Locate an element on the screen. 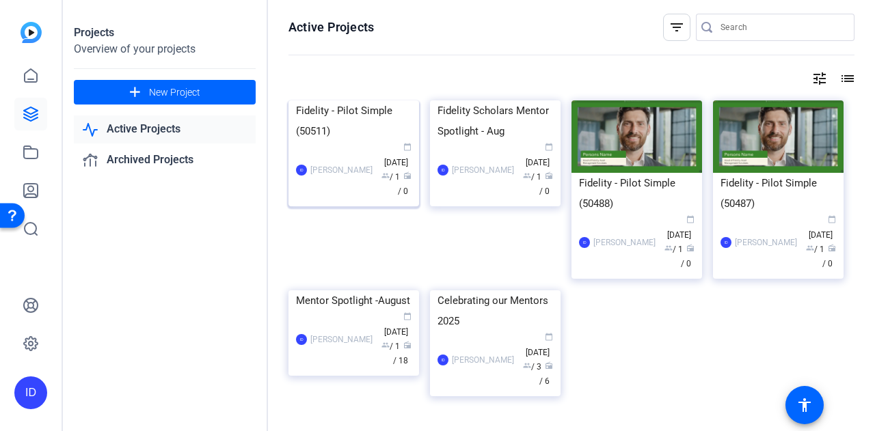  a: Active Projects is located at coordinates (165, 129).